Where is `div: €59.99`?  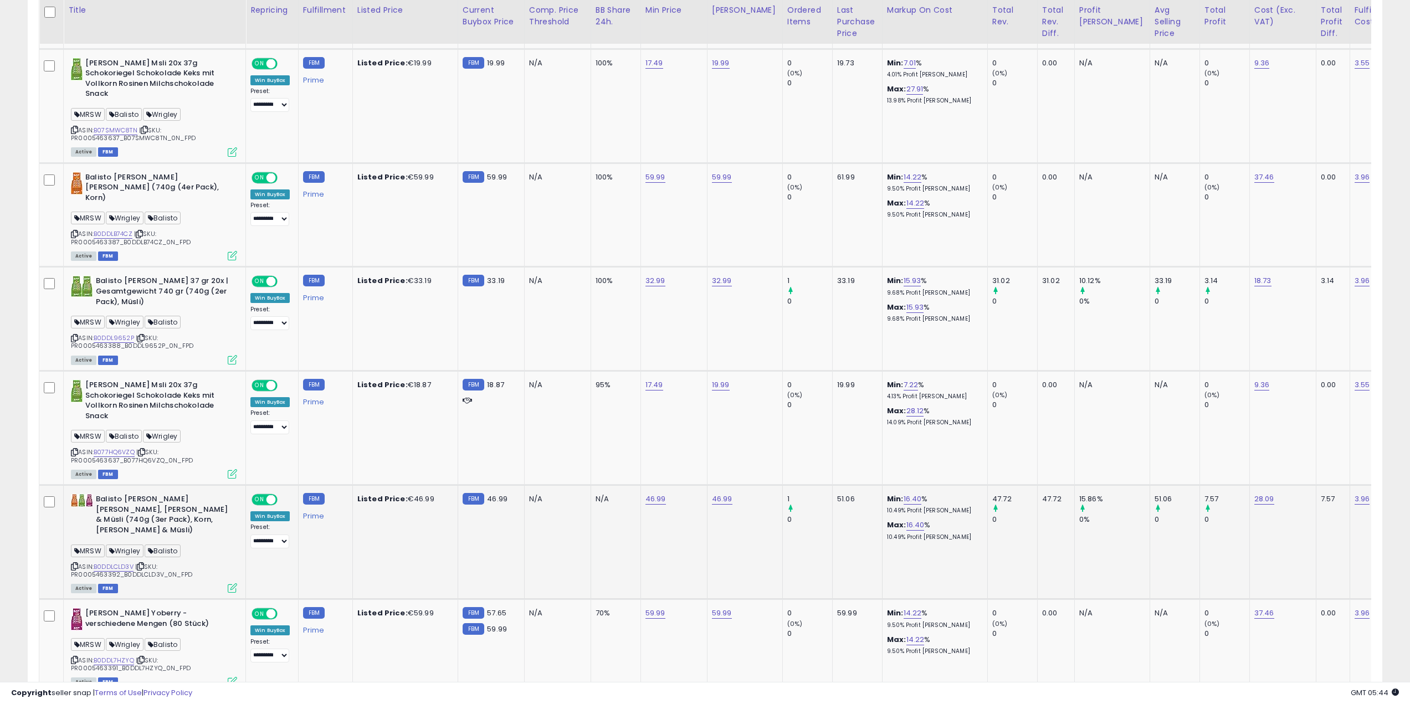
div: €59.99 is located at coordinates (403, 177).